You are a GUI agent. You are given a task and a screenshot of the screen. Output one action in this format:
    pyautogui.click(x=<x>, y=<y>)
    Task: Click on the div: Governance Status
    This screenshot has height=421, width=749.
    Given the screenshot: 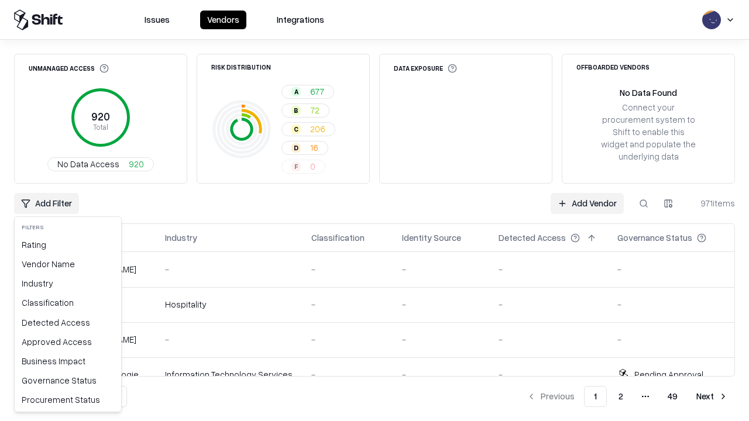 What is the action you would take?
    pyautogui.click(x=68, y=380)
    